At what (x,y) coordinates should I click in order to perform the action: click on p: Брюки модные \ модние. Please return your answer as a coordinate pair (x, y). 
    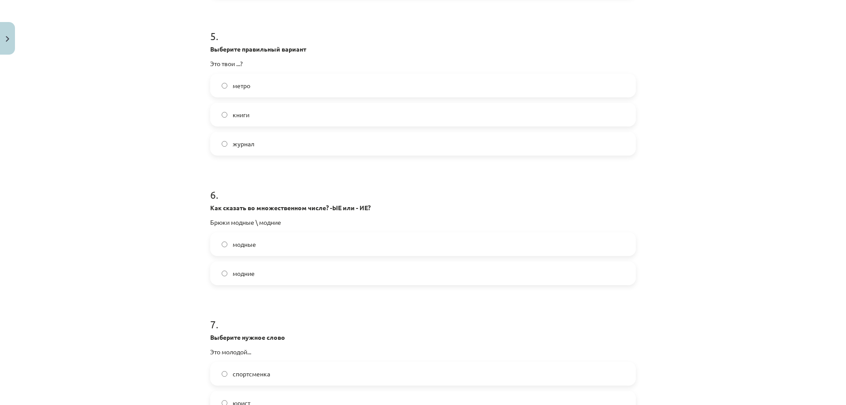
    Looking at the image, I should click on (423, 222).